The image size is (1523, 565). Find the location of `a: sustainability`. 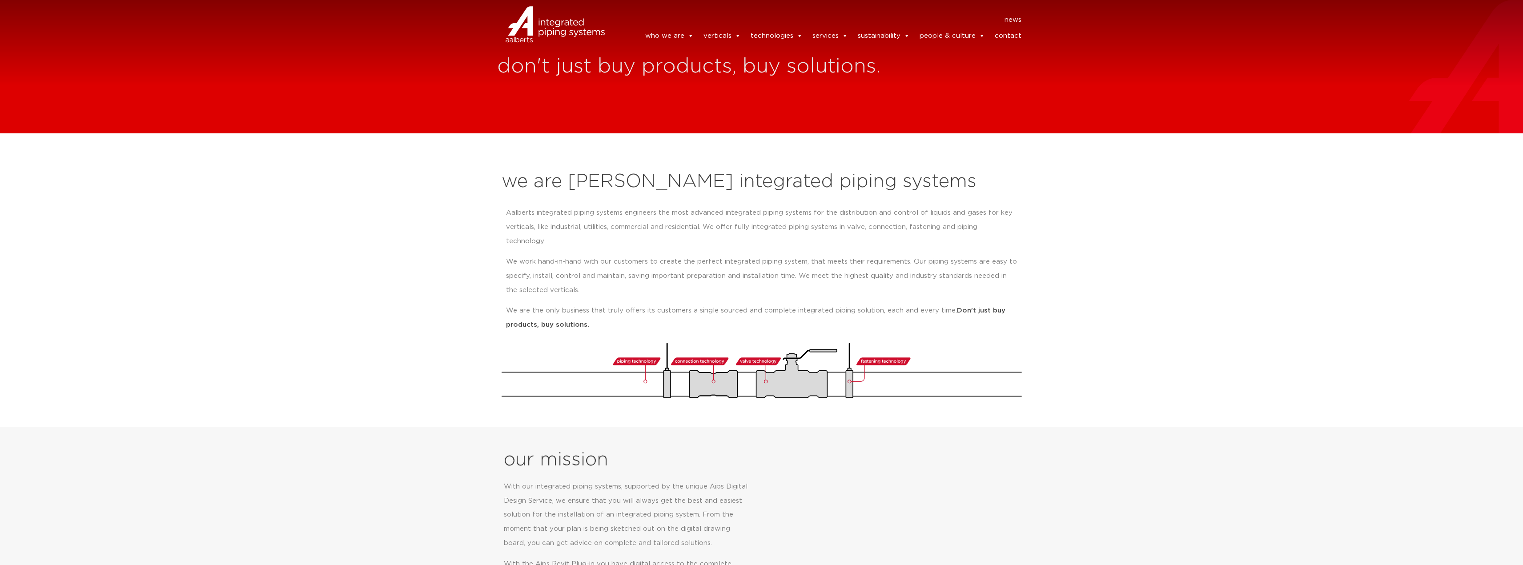

a: sustainability is located at coordinates (884, 36).